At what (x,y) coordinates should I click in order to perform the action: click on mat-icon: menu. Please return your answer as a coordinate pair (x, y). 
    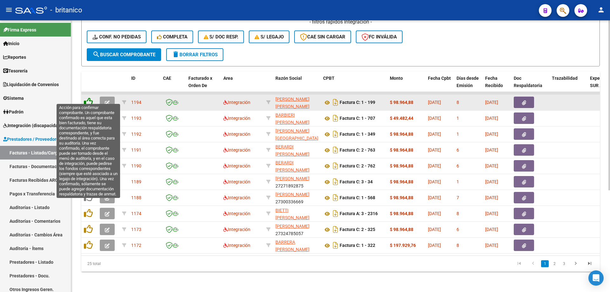
    Looking at the image, I should click on (9, 10).